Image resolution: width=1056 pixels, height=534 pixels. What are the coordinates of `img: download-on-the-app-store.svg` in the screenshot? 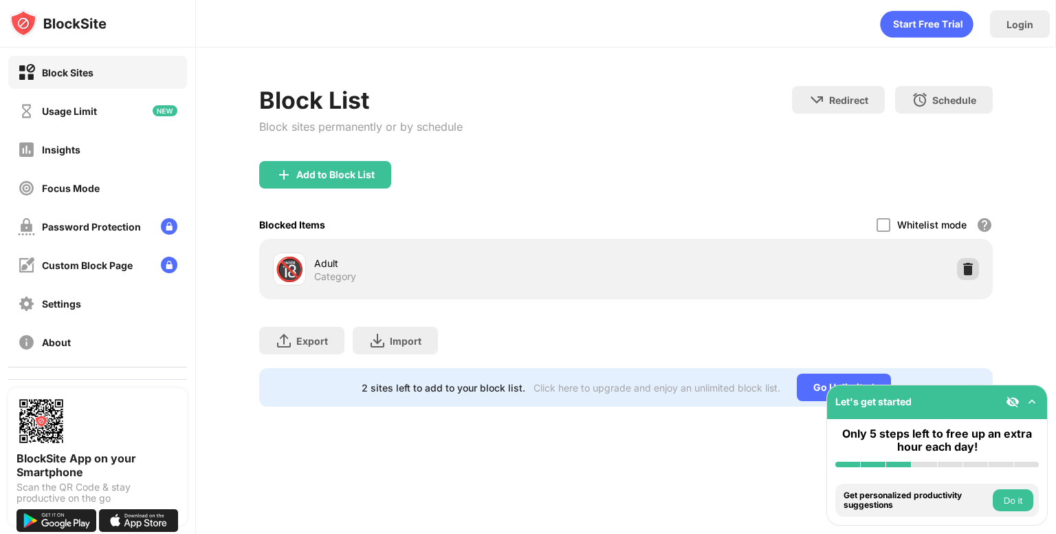 It's located at (139, 520).